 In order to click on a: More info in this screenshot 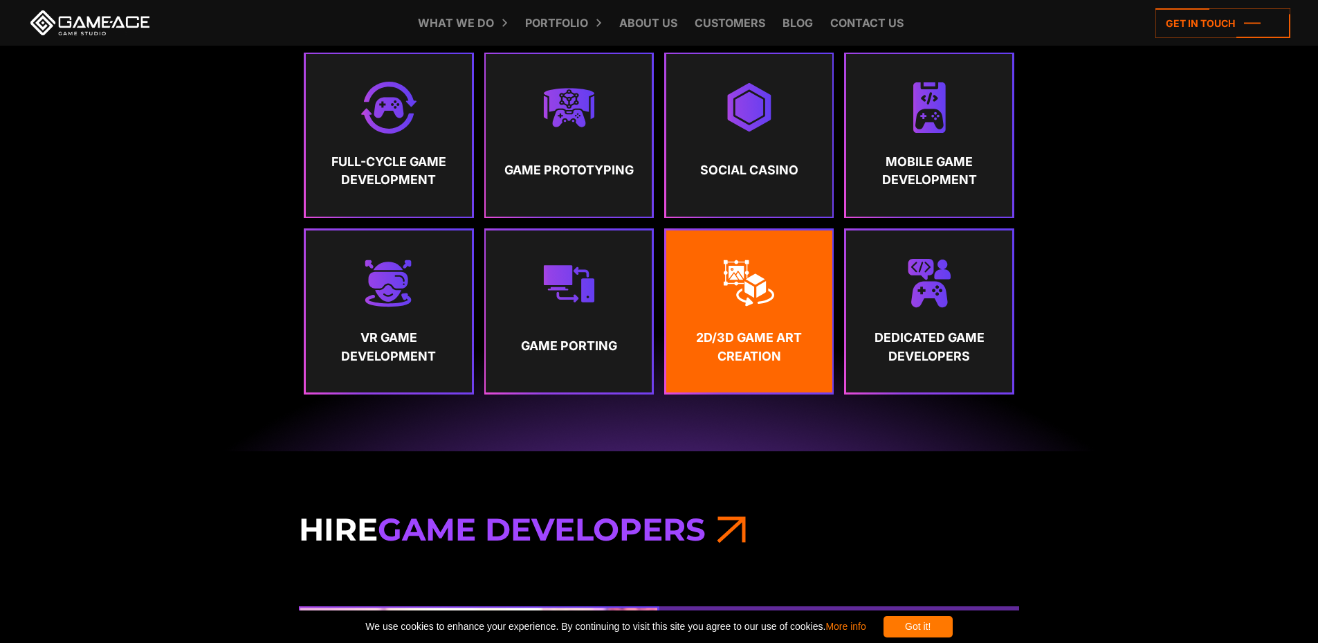, I will do `click(846, 626)`.